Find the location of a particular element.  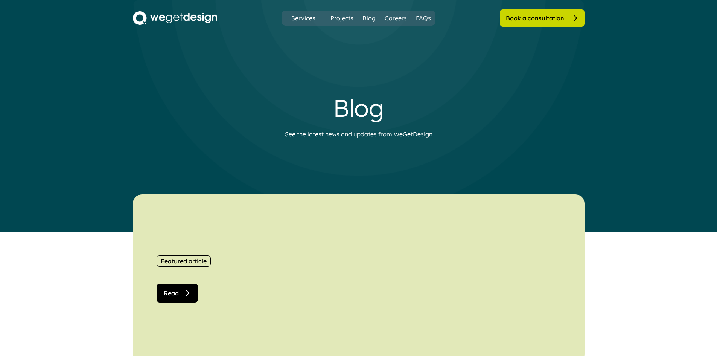

div: Services is located at coordinates (304, 18).